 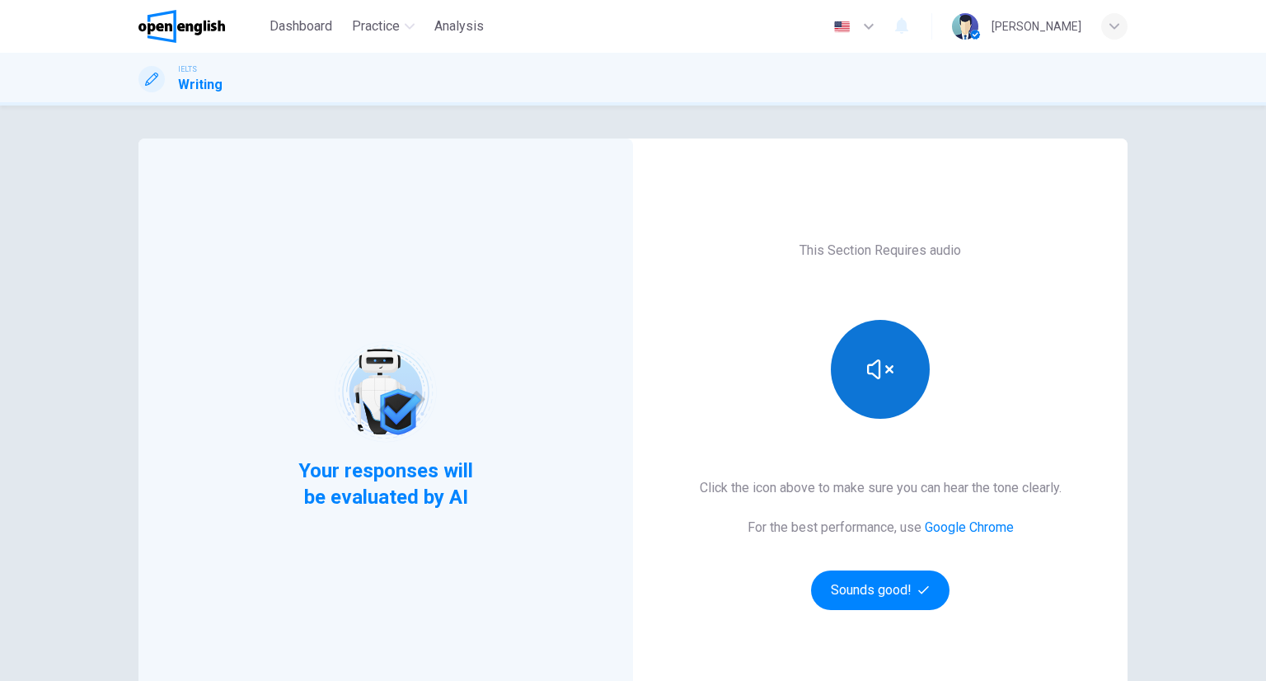 What do you see at coordinates (880, 527) in the screenshot?
I see `h6: For the best performance, use` at bounding box center [880, 527].